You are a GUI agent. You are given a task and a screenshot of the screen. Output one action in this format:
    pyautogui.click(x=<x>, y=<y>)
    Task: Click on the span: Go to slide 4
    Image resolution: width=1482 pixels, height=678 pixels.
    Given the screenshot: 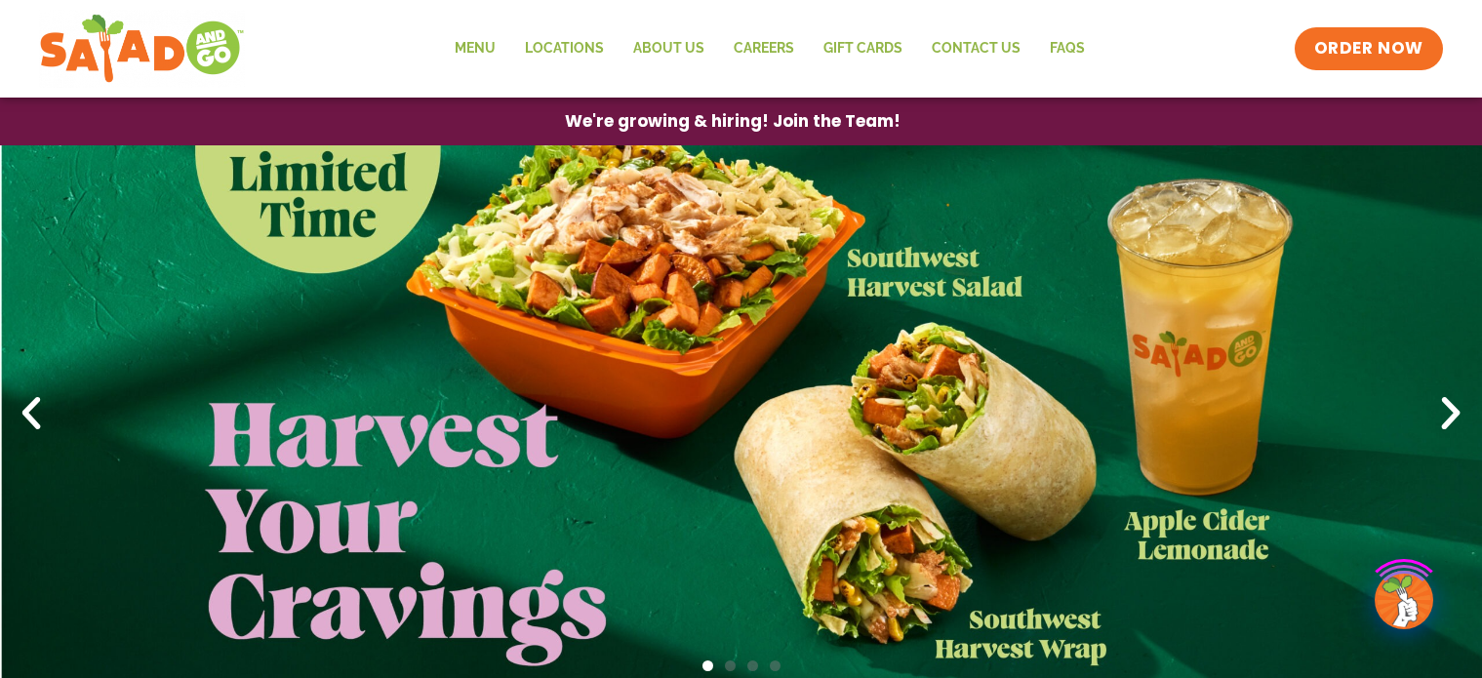 What is the action you would take?
    pyautogui.click(x=775, y=665)
    